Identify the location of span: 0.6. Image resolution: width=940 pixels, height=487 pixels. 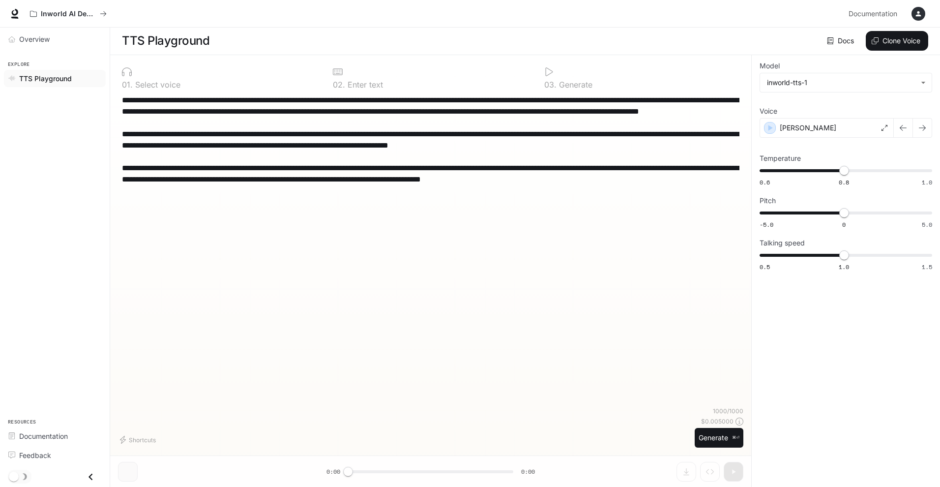
(765, 182).